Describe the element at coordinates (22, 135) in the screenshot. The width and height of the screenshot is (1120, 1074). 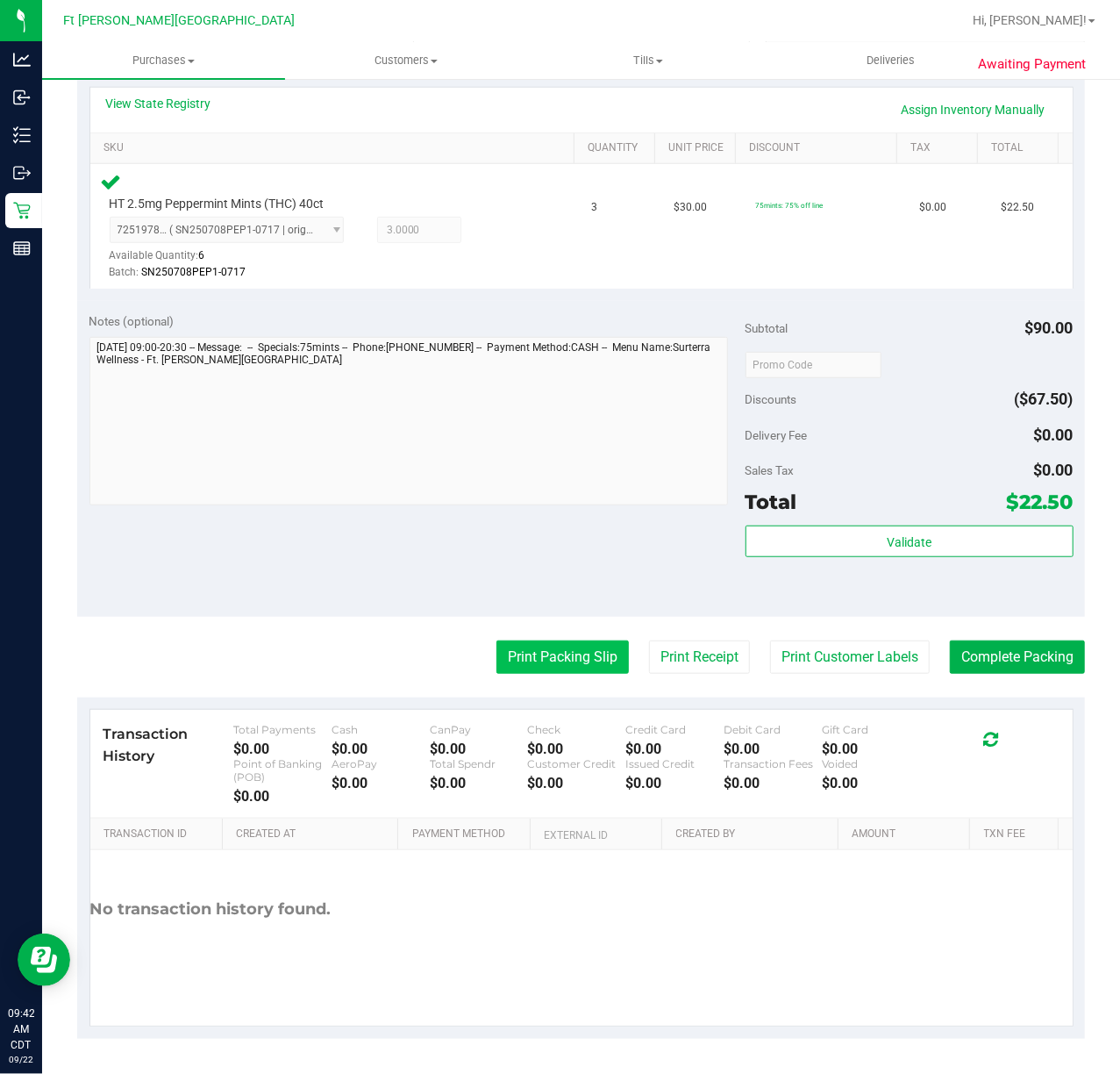
I see `inline-svg: Inventory` at that location.